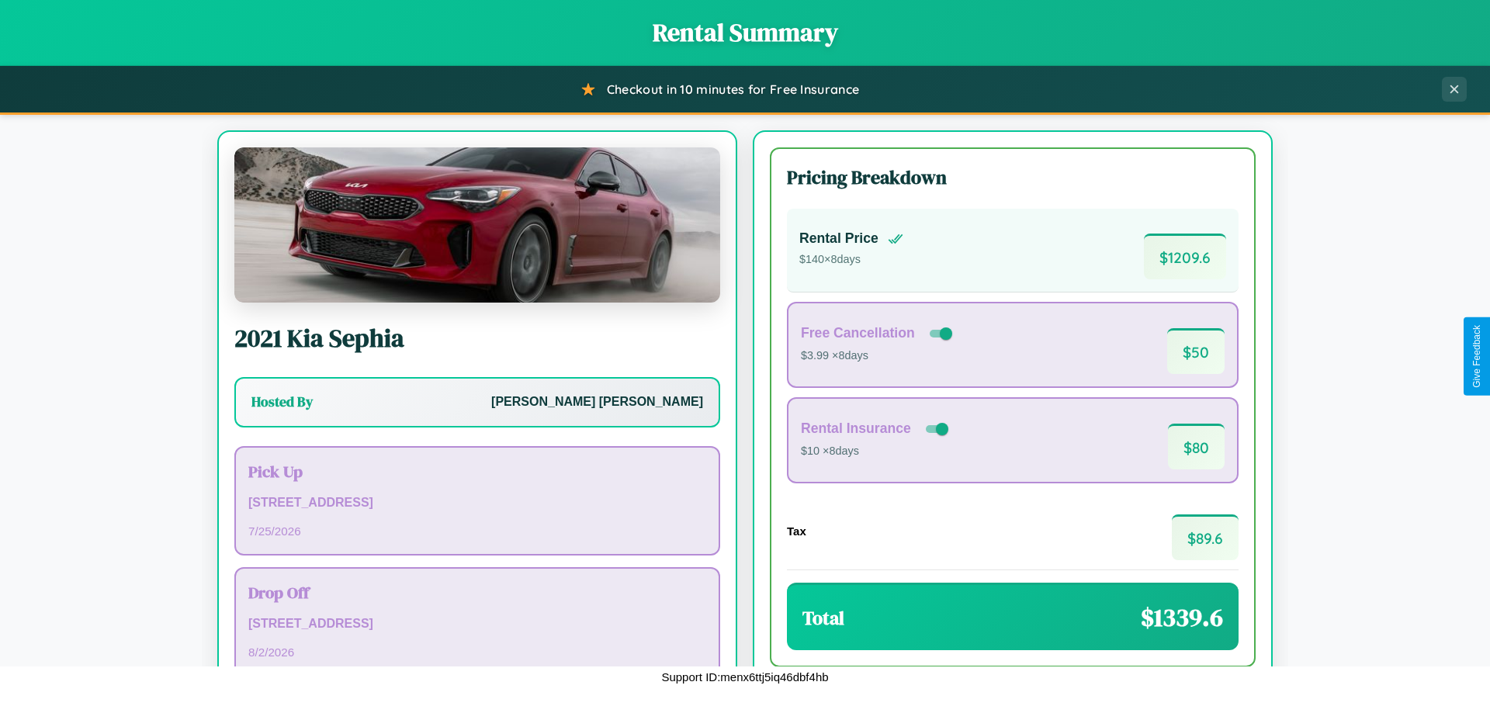  I want to click on span: $ 1339.6, so click(1182, 618).